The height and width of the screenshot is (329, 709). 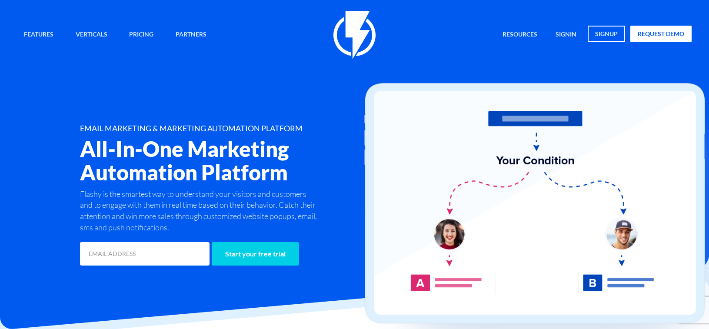 I want to click on a: signup, so click(x=606, y=34).